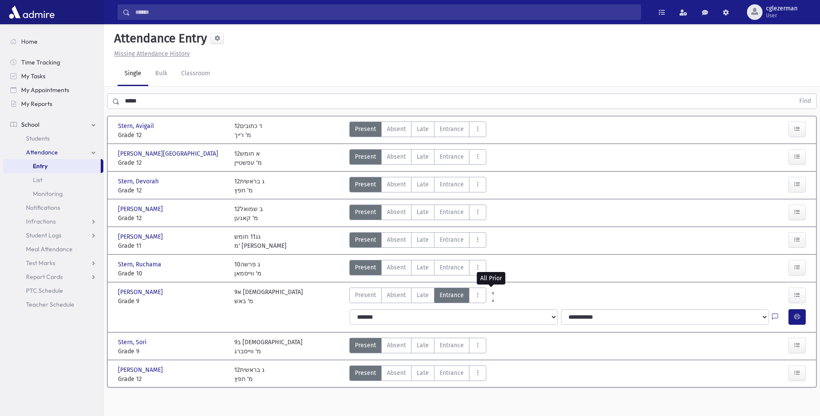 The height and width of the screenshot is (416, 820). What do you see at coordinates (53, 41) in the screenshot?
I see `a: Home` at bounding box center [53, 41].